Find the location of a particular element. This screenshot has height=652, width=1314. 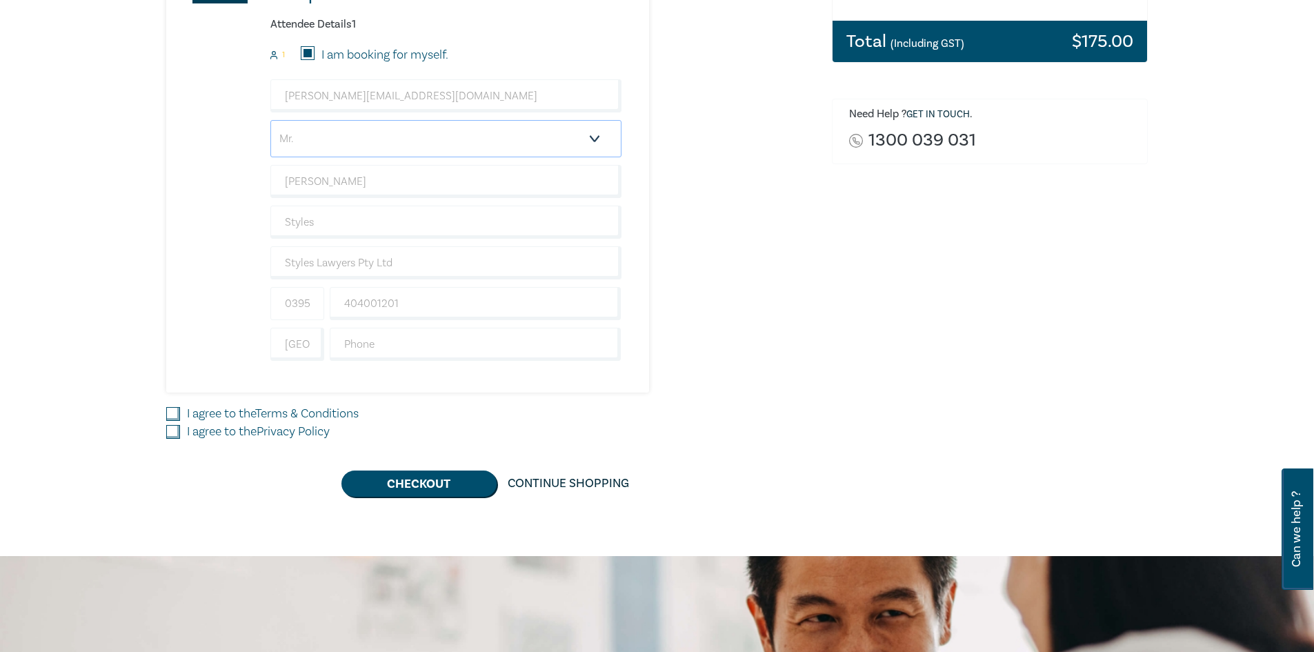

a: Continue Shopping is located at coordinates (568, 483).